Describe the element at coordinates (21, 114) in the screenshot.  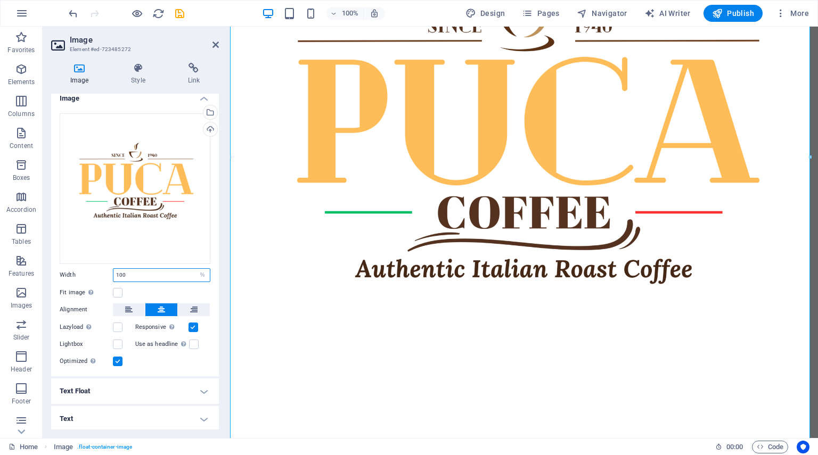
I see `p: Columns` at that location.